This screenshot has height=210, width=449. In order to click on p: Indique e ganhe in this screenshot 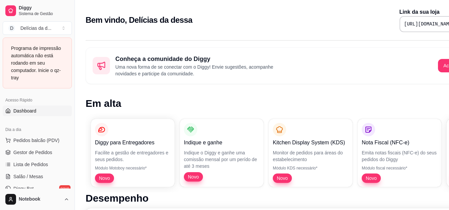, I will do `click(222, 142)`.